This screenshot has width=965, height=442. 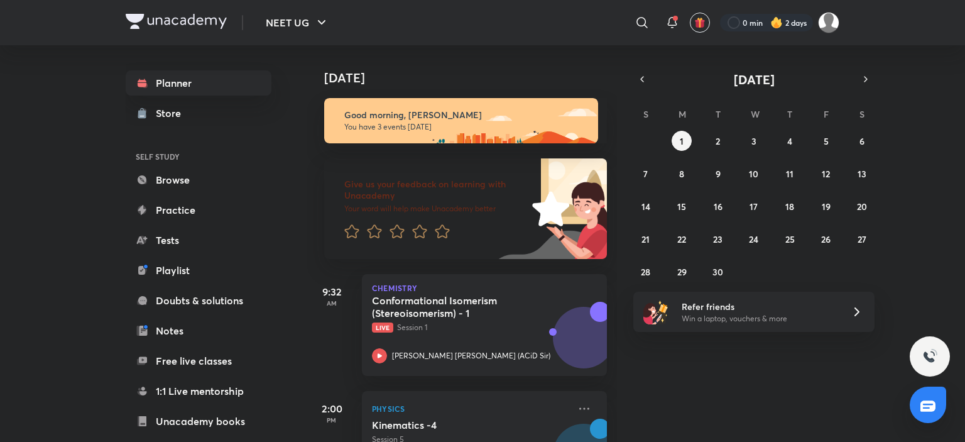 I want to click on p: Physics, so click(x=471, y=408).